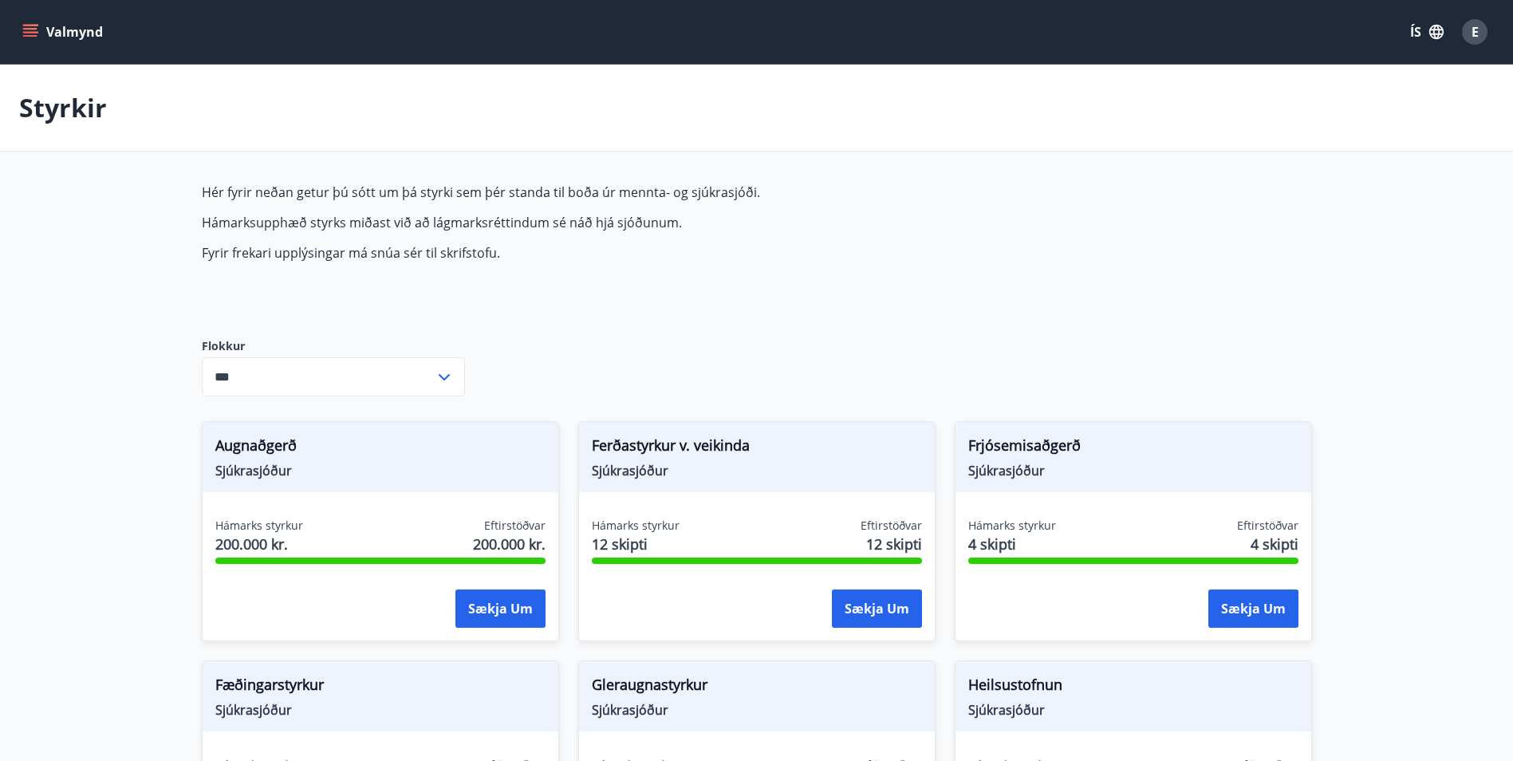 This screenshot has height=761, width=1513. I want to click on p: Hámarksupphæð styrks miðast við að lágmarksréttindum sé náð hjá sjóðunum., so click(578, 223).